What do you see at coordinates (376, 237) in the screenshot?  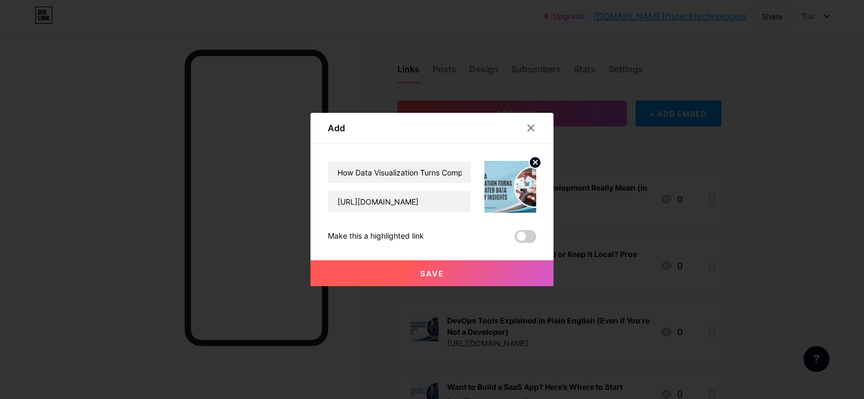 I see `div: Make this a highlighted link` at bounding box center [376, 237].